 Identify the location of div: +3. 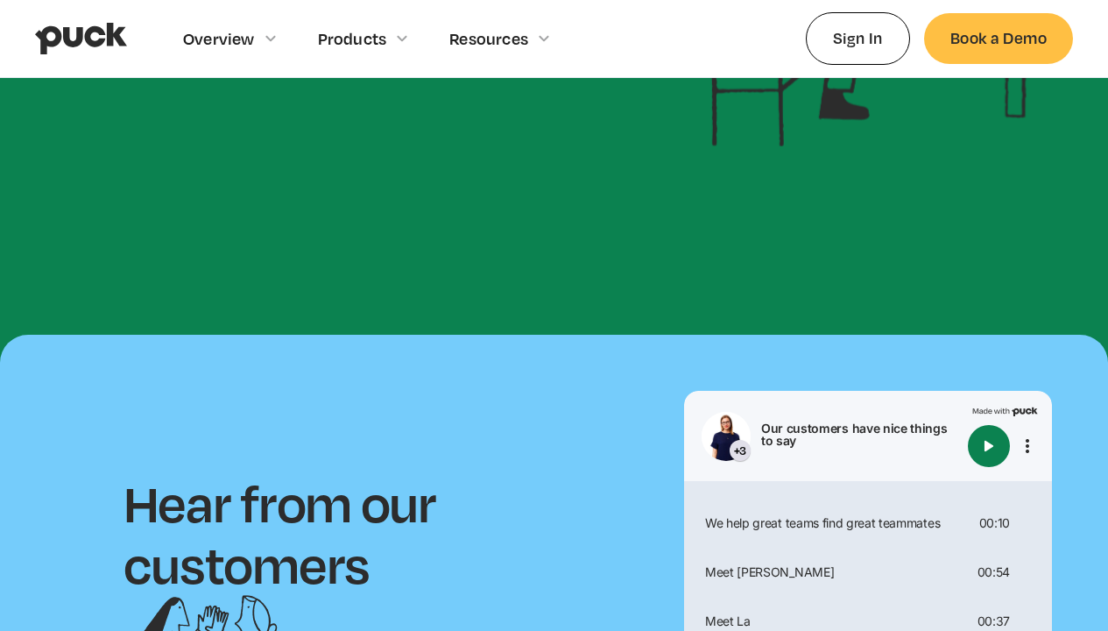
(740, 450).